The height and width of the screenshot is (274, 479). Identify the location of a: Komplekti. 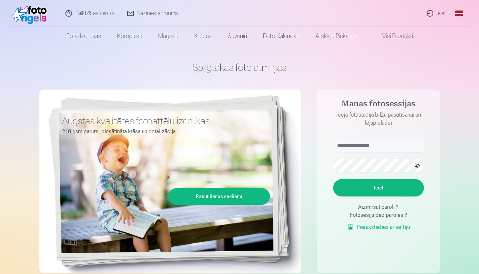
(130, 36).